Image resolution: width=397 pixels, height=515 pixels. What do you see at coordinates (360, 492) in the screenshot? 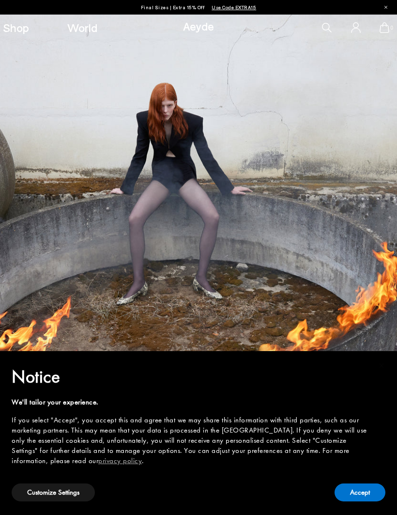
I see `button: Accept` at bounding box center [360, 492].